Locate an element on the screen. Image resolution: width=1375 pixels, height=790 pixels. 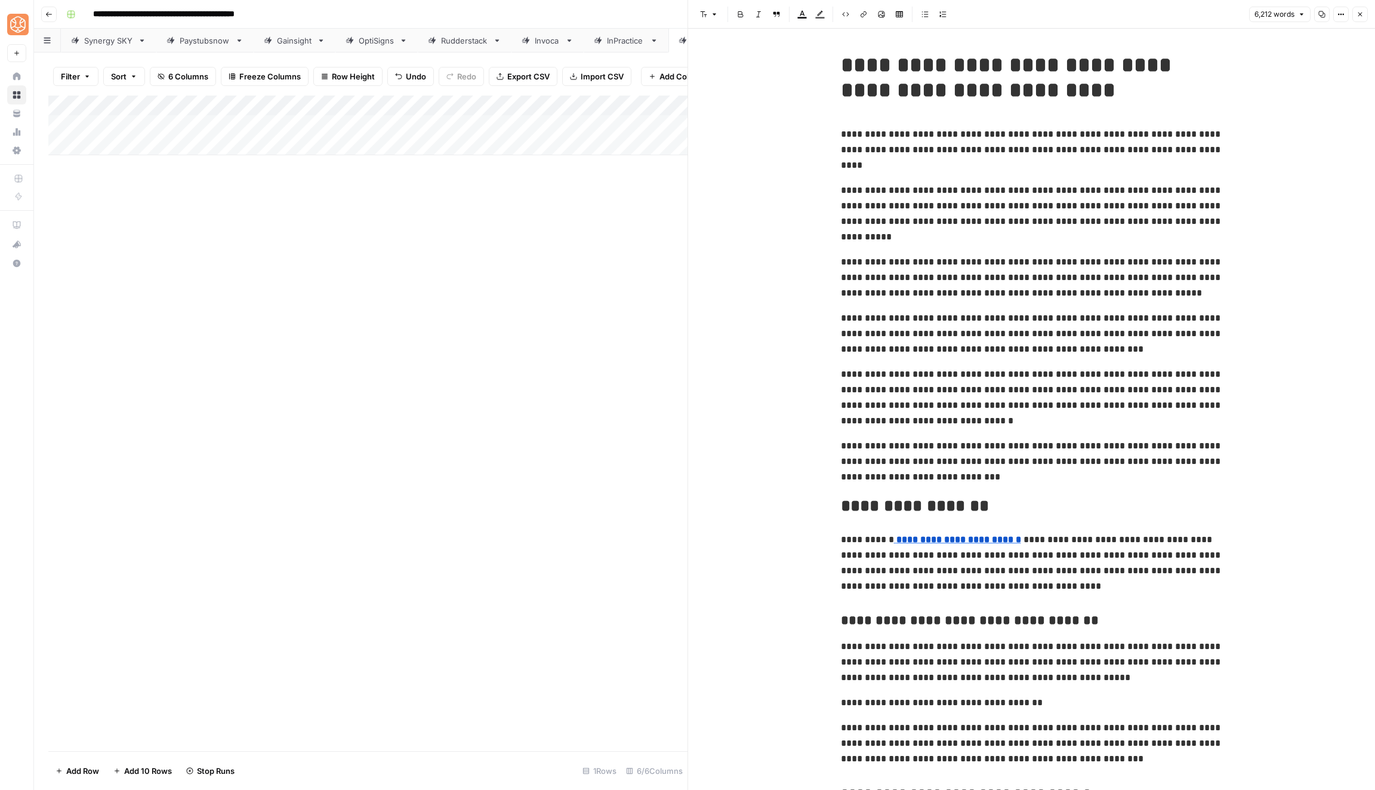
div: Paystubsnow is located at coordinates (205, 41).